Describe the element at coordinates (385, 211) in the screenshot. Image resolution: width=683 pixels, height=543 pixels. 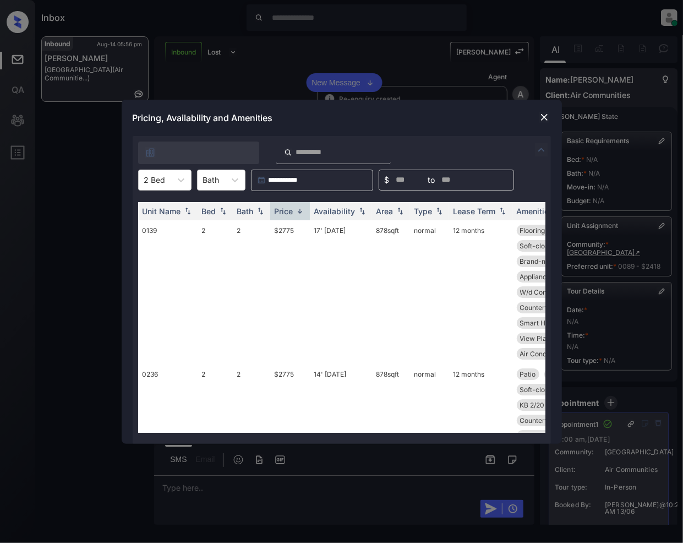
I see `div: Area` at that location.